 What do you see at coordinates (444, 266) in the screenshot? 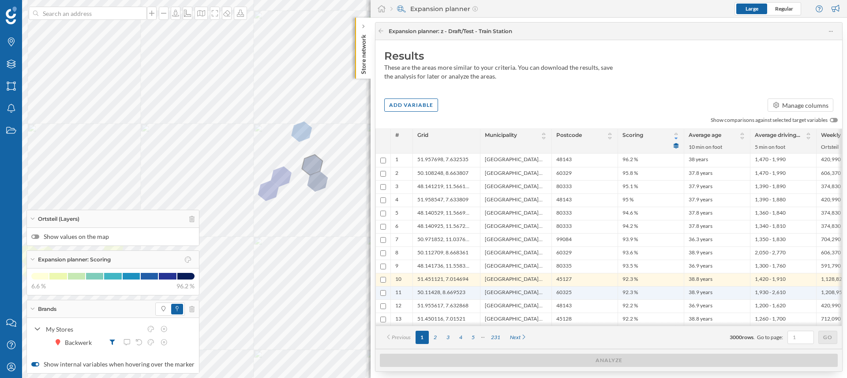
I see `span: 48.141736, 11.558329` at bounding box center [444, 266].